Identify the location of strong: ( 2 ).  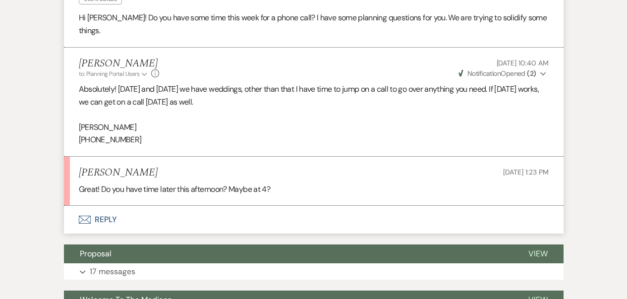
(531, 73).